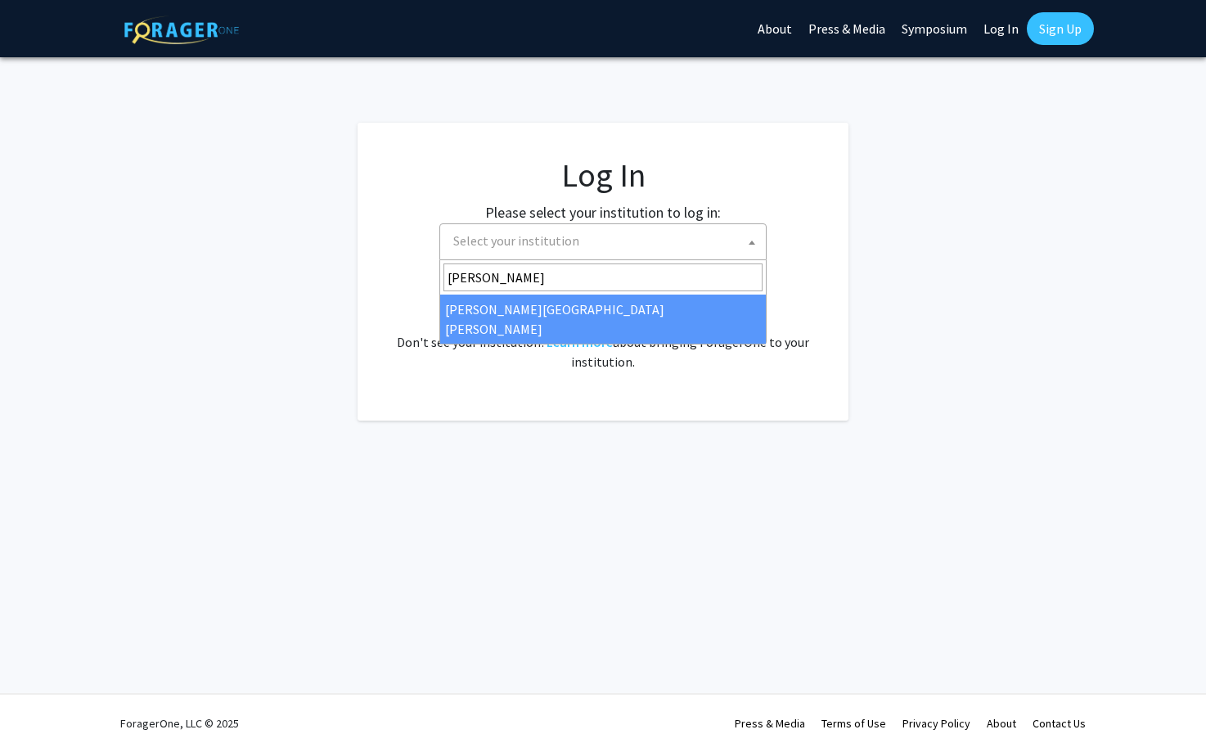 Image resolution: width=1206 pixels, height=752 pixels. What do you see at coordinates (770, 724) in the screenshot?
I see `a: Press & Media` at bounding box center [770, 724].